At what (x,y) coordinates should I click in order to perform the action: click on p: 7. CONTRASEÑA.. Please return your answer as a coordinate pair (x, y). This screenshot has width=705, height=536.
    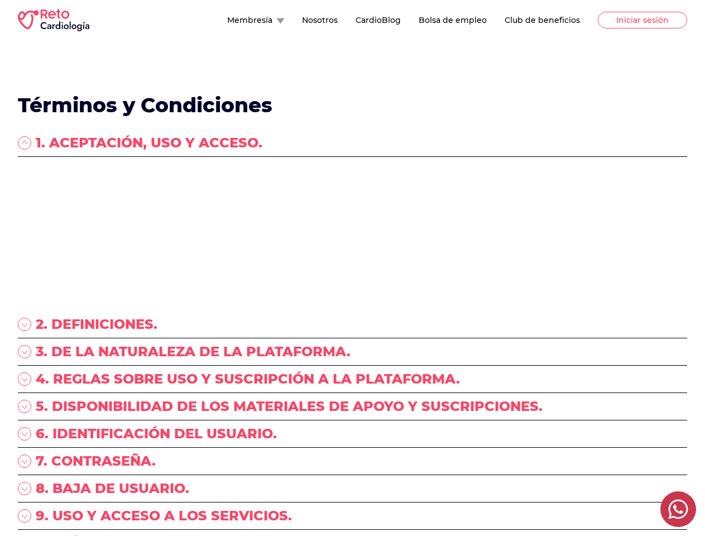
    Looking at the image, I should click on (95, 461).